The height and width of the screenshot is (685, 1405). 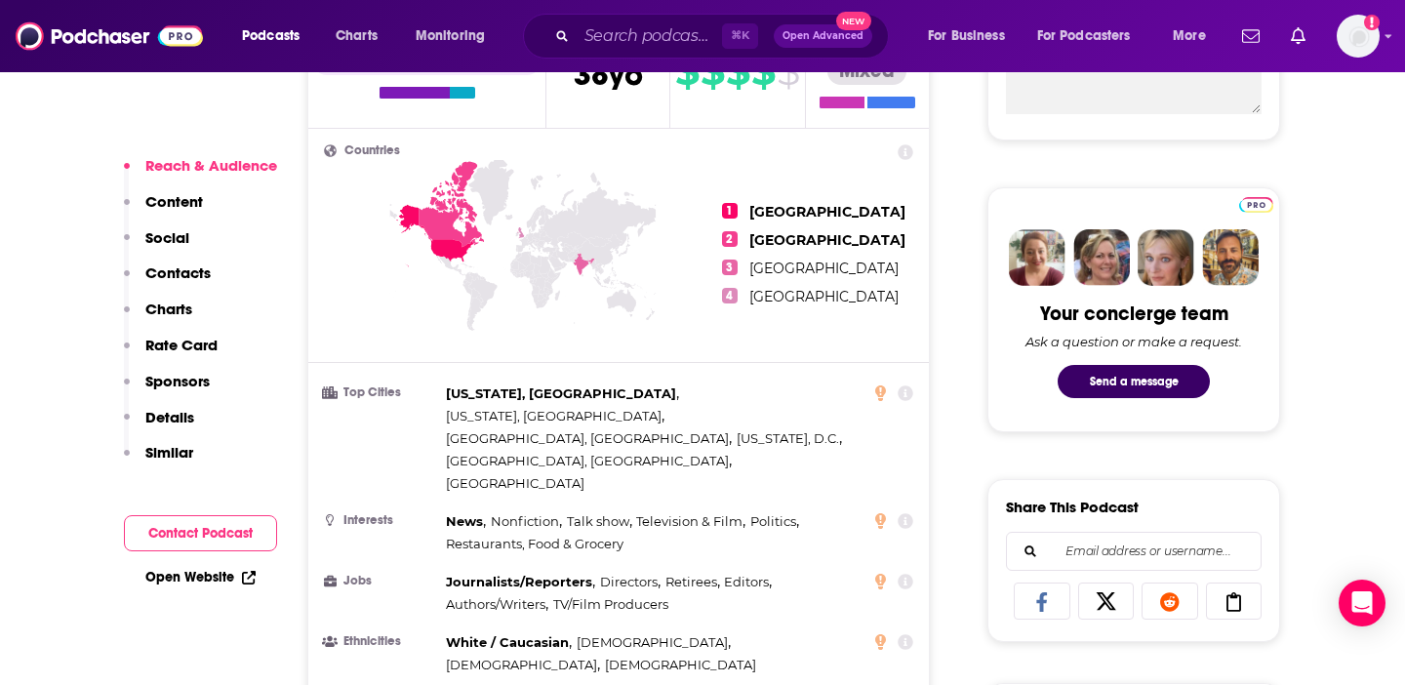 What do you see at coordinates (156, 246) in the screenshot?
I see `button: Social` at bounding box center [156, 246].